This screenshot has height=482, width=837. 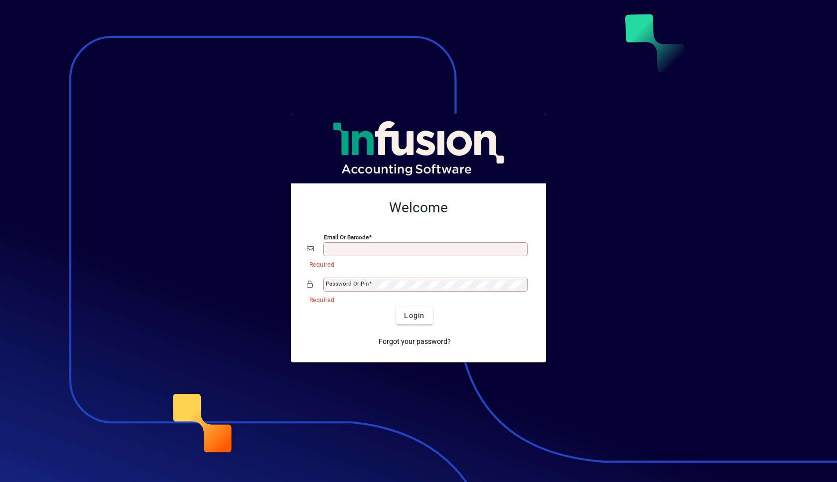 I want to click on mat-label: Email or Barcode, so click(x=346, y=237).